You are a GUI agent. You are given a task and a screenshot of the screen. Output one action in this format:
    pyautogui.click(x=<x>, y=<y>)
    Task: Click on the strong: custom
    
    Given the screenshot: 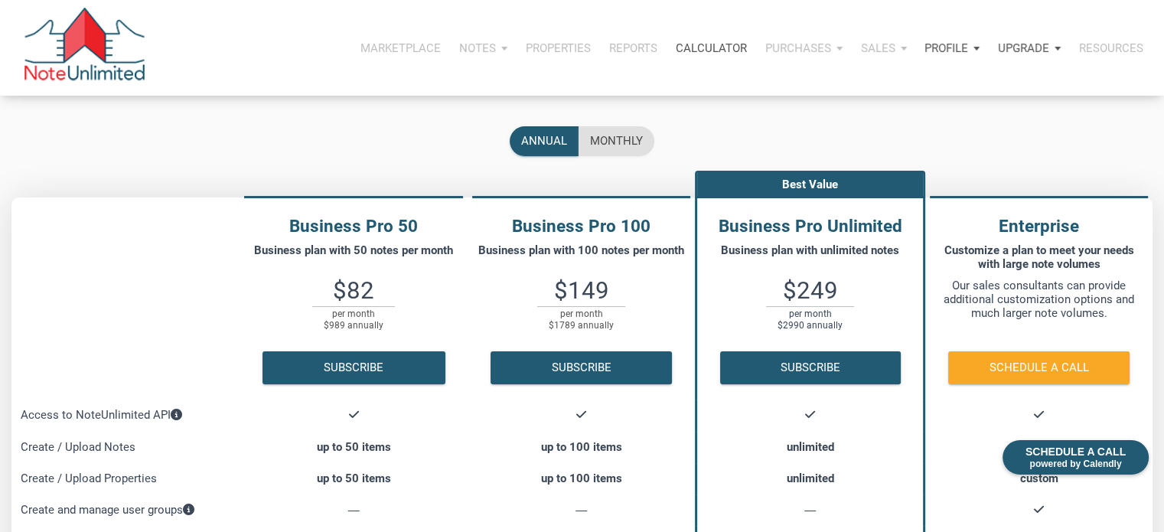 What is the action you would take?
    pyautogui.click(x=1039, y=478)
    